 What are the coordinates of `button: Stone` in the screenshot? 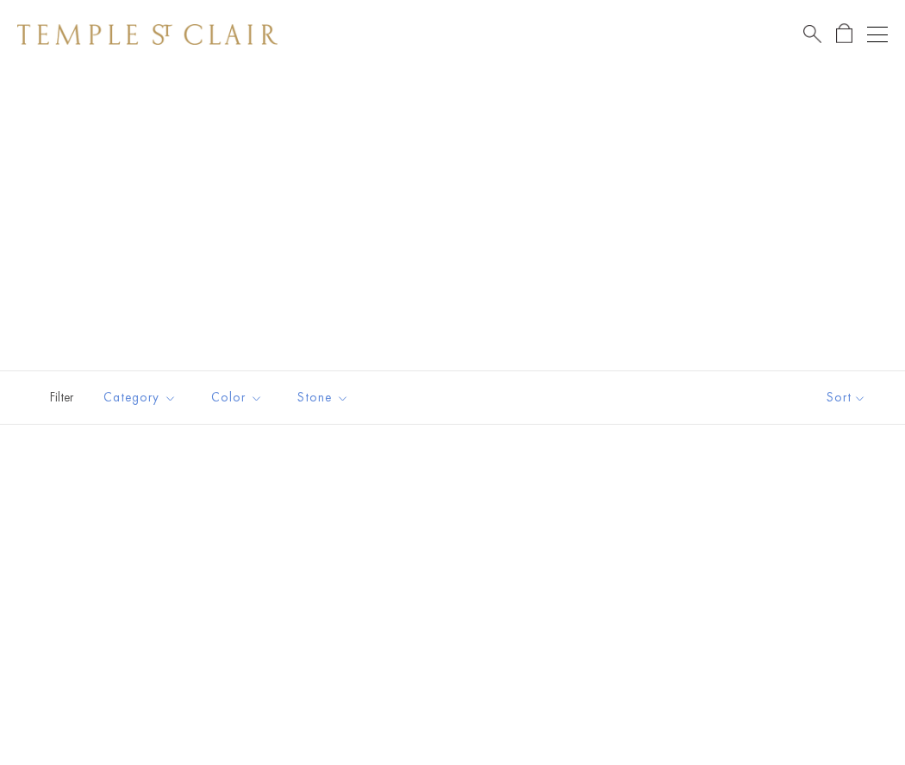 It's located at (323, 397).